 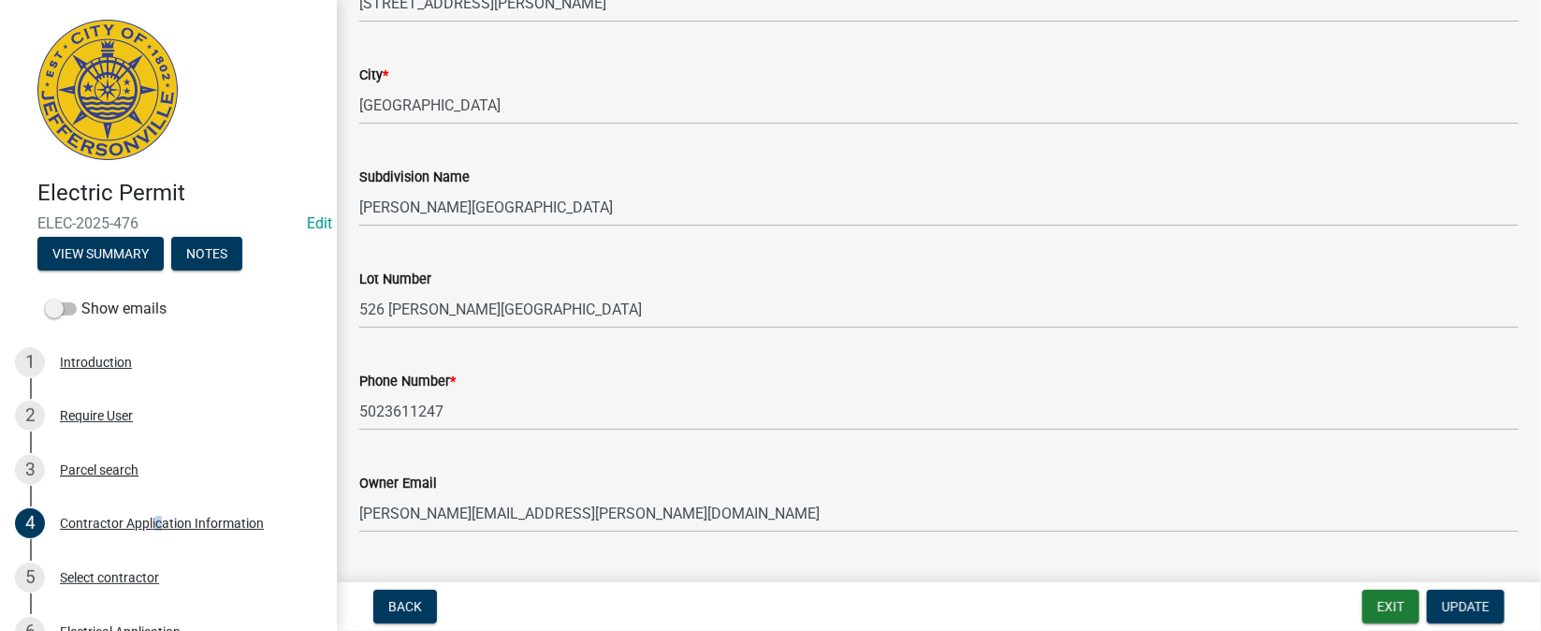 What do you see at coordinates (207, 255) in the screenshot?
I see `wm-modal-confirm: Notes` at bounding box center [207, 255].